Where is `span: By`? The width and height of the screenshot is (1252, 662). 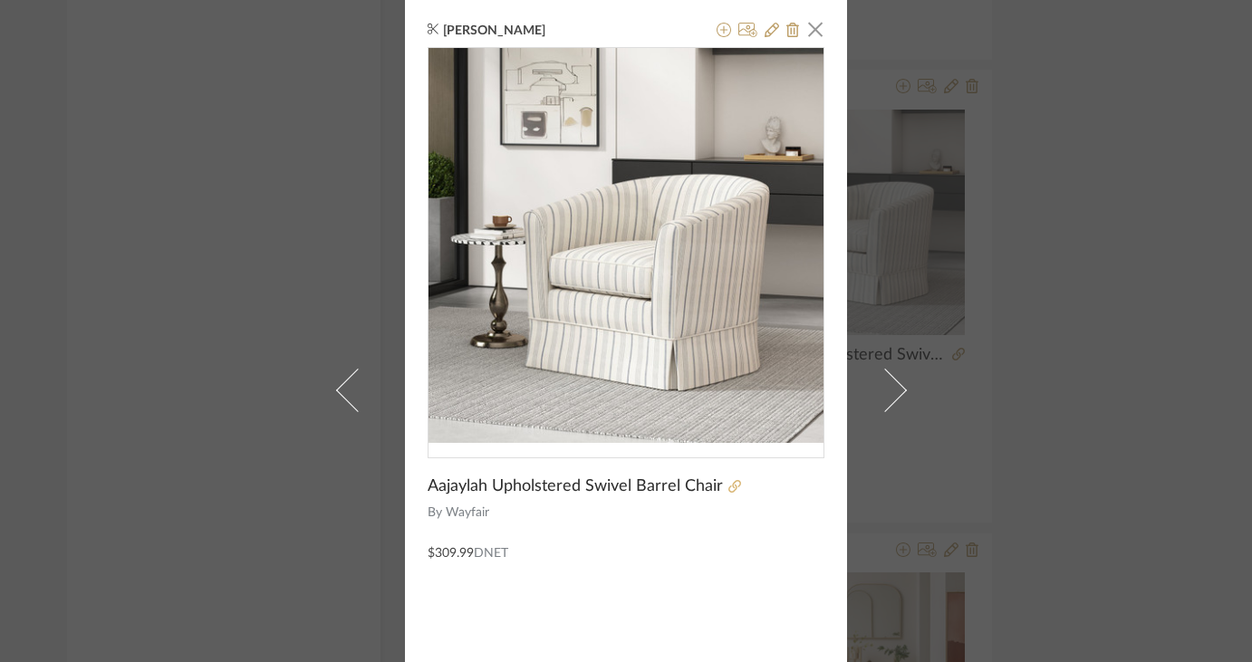 span: By is located at coordinates (435, 513).